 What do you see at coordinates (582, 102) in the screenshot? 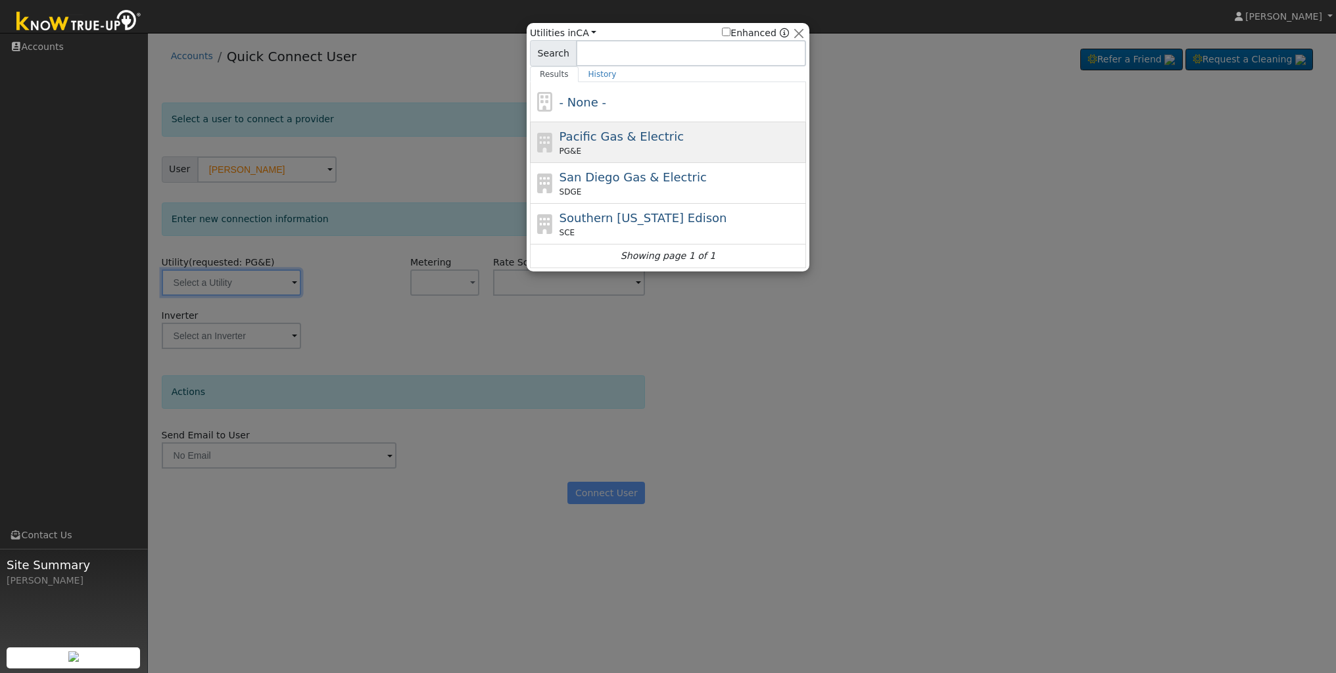
I see `span: - None -` at bounding box center [582, 102].